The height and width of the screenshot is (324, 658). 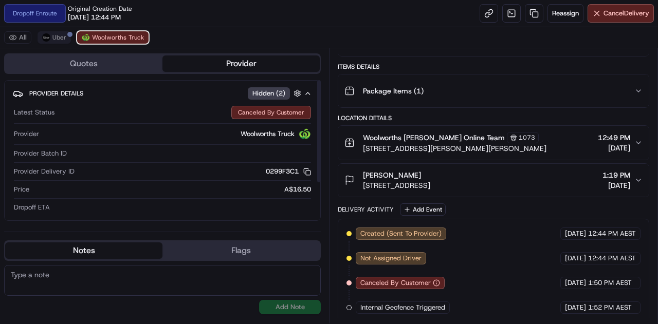 What do you see at coordinates (275, 93) in the screenshot?
I see `button: Hidden (2)` at bounding box center [275, 93].